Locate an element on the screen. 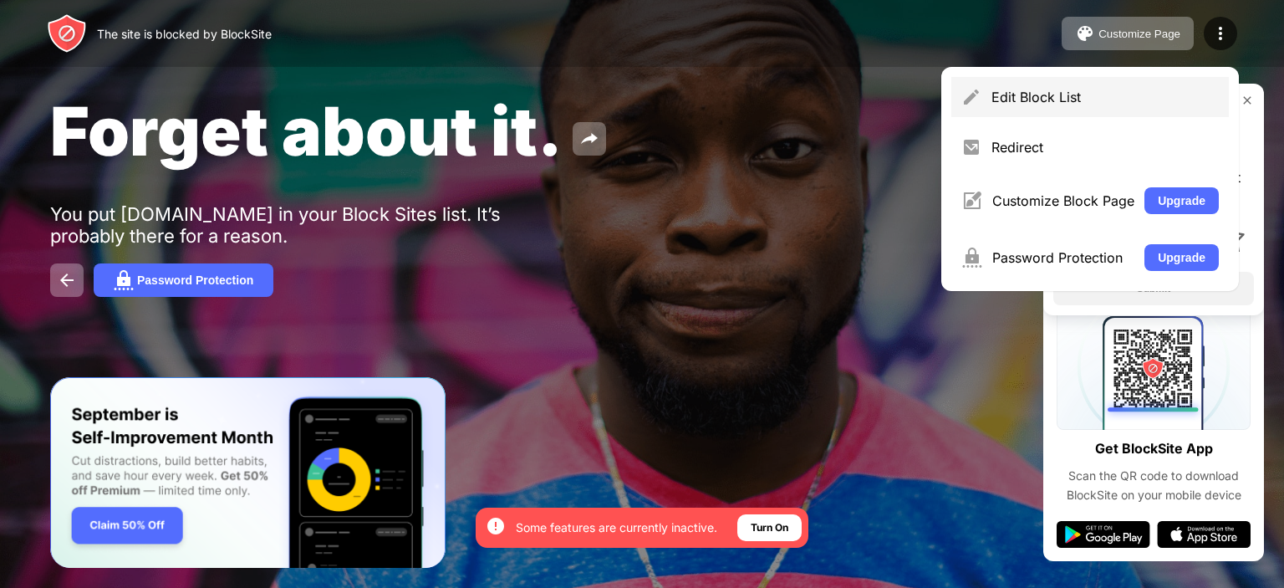 The height and width of the screenshot is (588, 1284). div: Customize Page is located at coordinates (1140, 33).